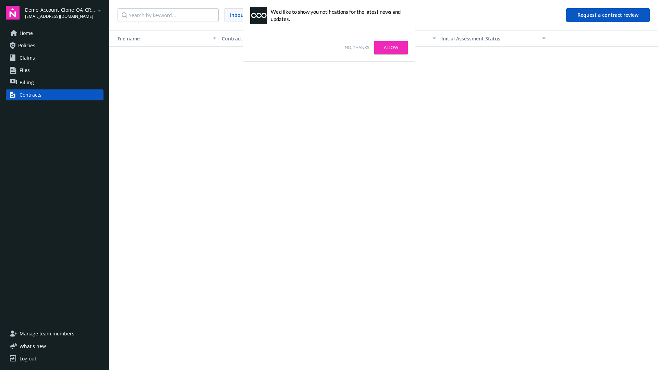 Image resolution: width=658 pixels, height=370 pixels. Describe the element at coordinates (26, 33) in the screenshot. I see `span: Home` at that location.